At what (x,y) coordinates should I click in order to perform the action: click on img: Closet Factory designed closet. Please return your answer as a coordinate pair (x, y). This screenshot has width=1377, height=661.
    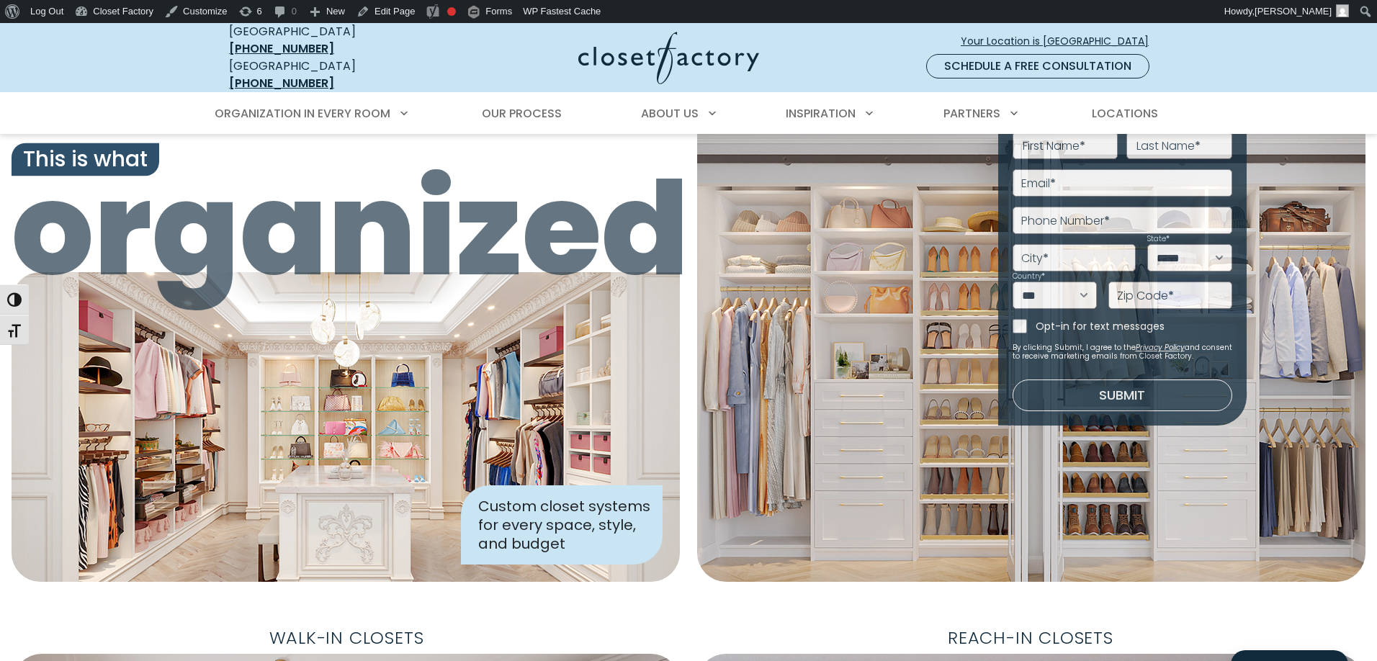
    Looking at the image, I should click on (346, 427).